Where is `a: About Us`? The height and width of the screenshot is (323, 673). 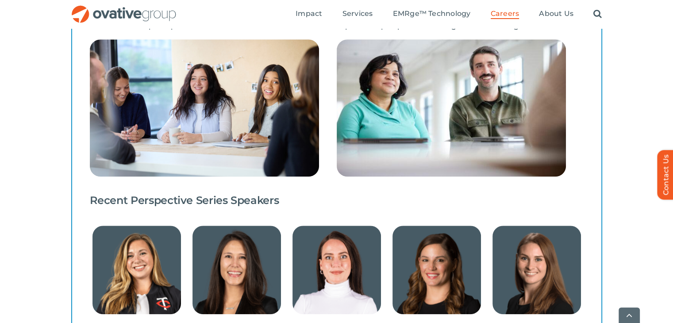 a: About Us is located at coordinates (556, 14).